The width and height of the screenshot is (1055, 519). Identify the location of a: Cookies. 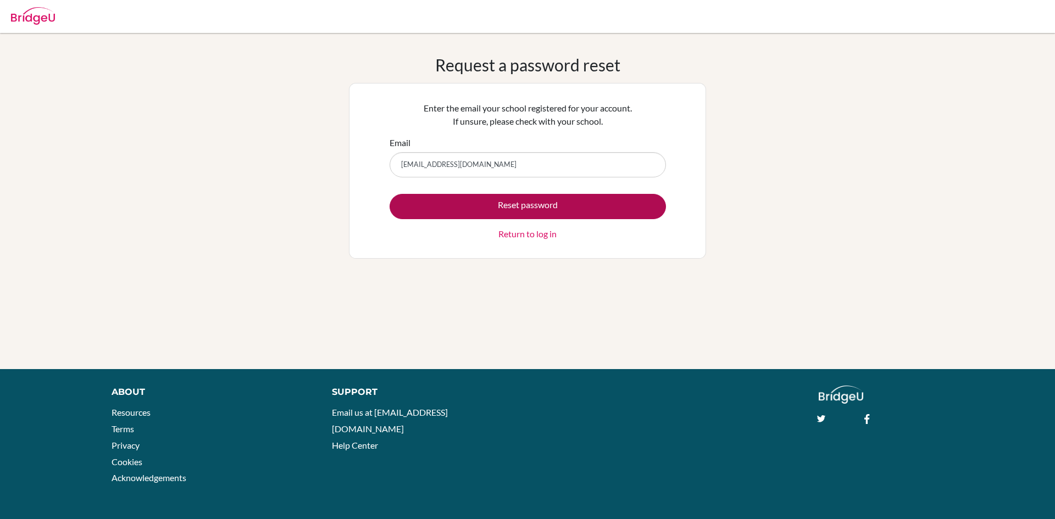
(127, 461).